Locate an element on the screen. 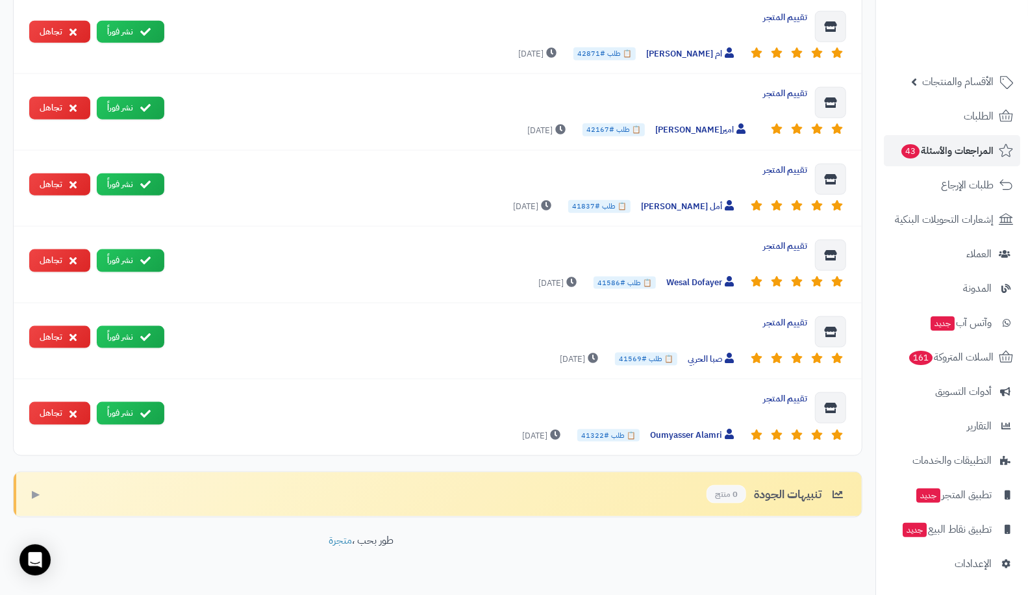 This screenshot has height=595, width=1028. span: 📋 طلب #41586 is located at coordinates (625, 283).